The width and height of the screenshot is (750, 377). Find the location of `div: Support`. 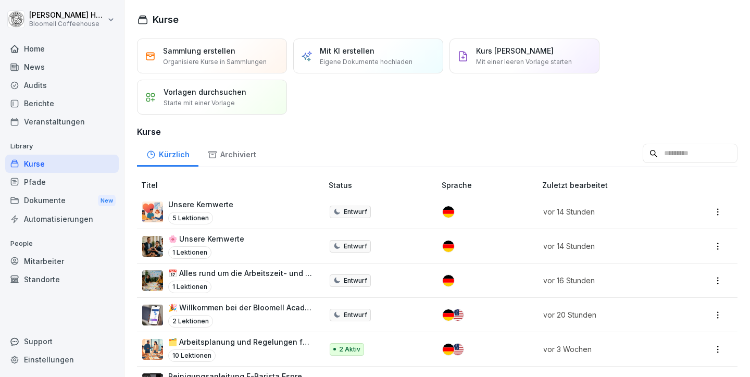

div: Support is located at coordinates (62, 341).